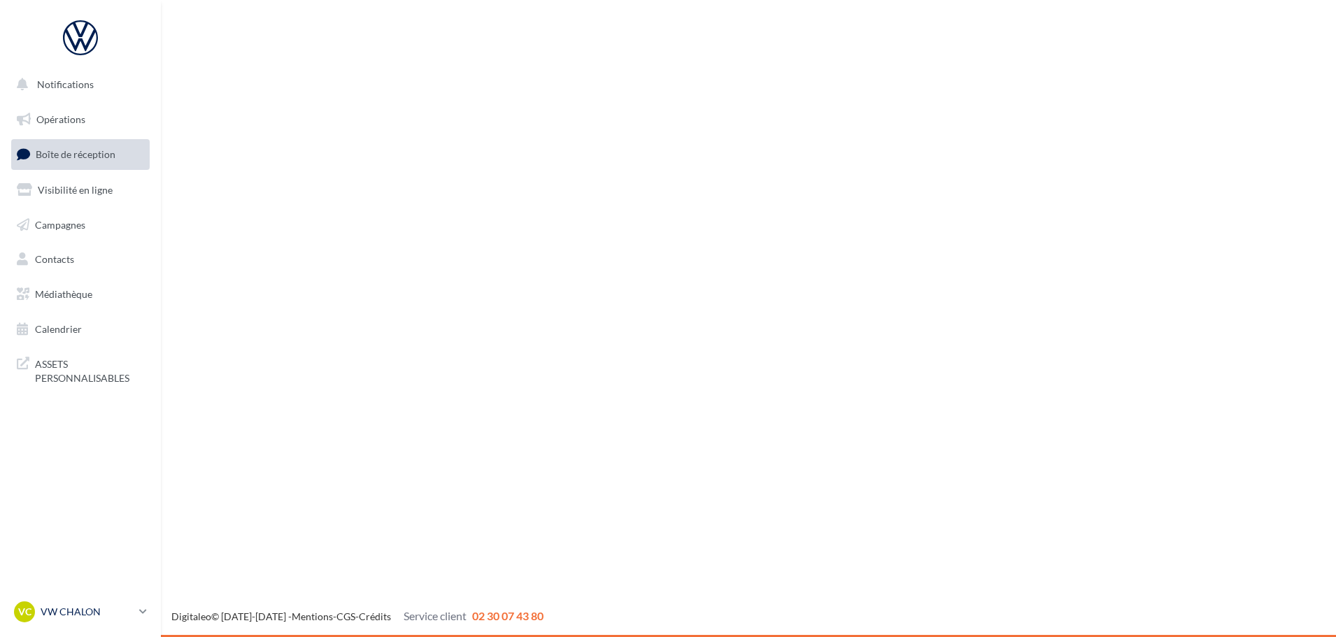 The image size is (1336, 637). I want to click on span: VC, so click(24, 612).